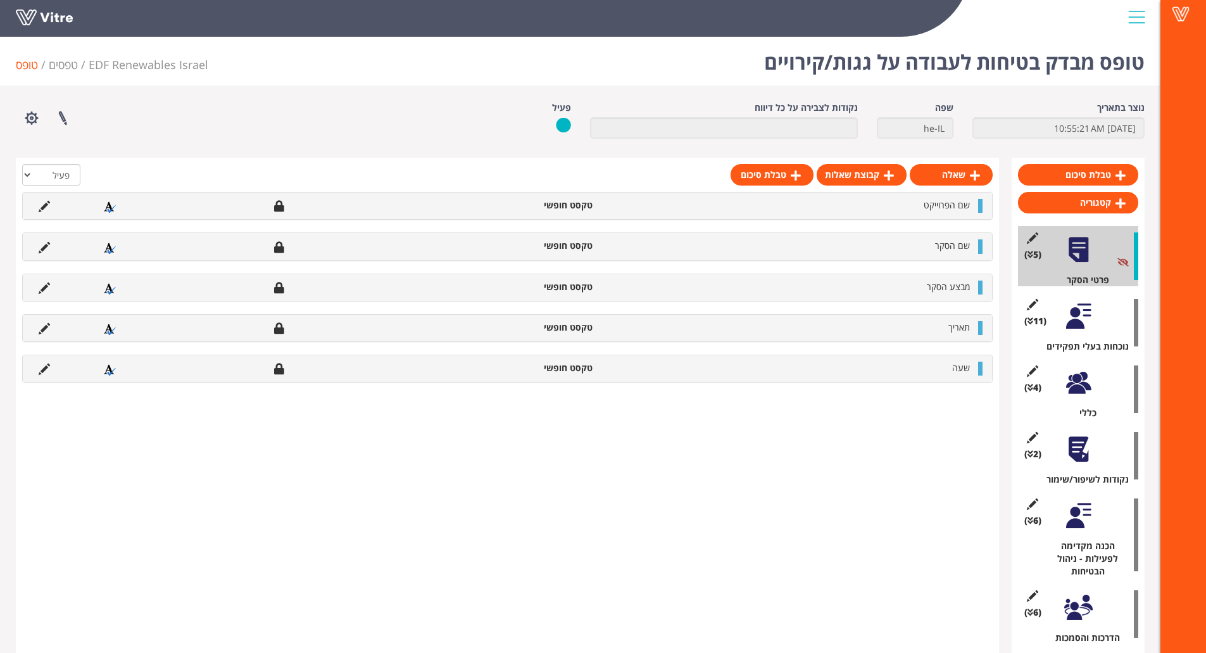 The width and height of the screenshot is (1206, 653). Describe the element at coordinates (32, 65) in the screenshot. I see `li: טופס` at that location.